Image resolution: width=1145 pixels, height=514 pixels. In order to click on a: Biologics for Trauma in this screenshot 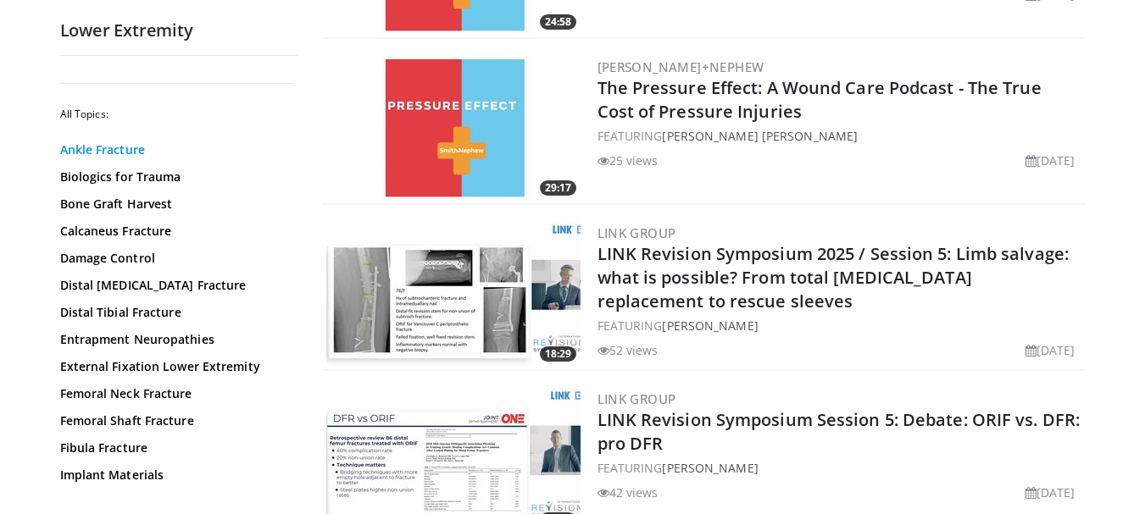, I will do `click(175, 177)`.